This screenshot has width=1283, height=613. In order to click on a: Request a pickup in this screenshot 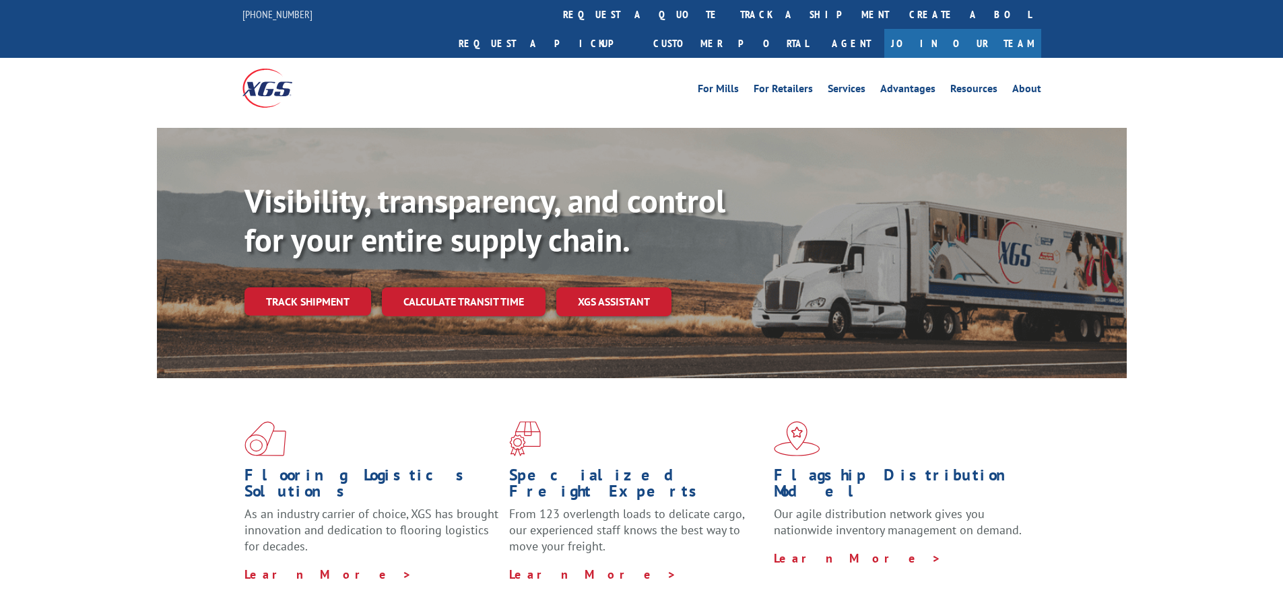, I will do `click(545, 43)`.